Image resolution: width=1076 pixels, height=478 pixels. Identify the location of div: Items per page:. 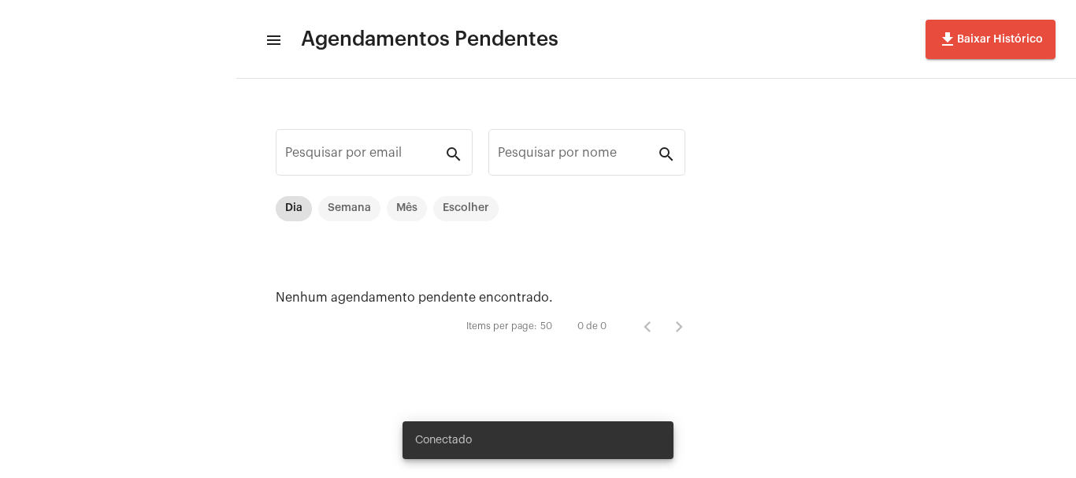
(502, 326).